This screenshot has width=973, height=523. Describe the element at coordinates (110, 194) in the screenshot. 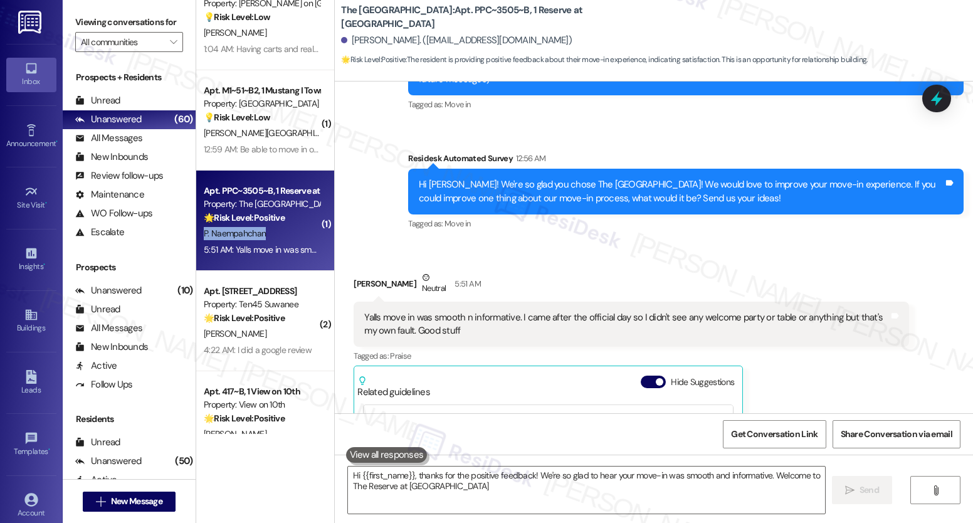

I see `div: Maintenance` at that location.